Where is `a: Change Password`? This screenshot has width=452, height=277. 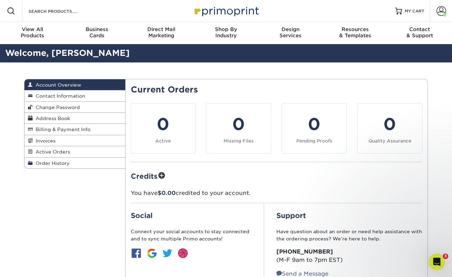 a: Change Password is located at coordinates (75, 107).